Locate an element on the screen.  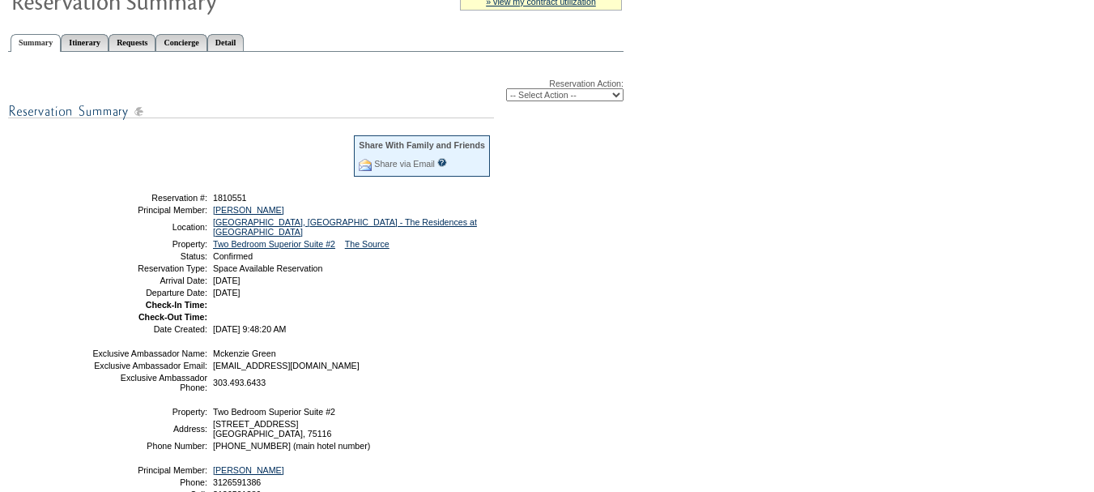
a: Share via Email is located at coordinates (404, 164).